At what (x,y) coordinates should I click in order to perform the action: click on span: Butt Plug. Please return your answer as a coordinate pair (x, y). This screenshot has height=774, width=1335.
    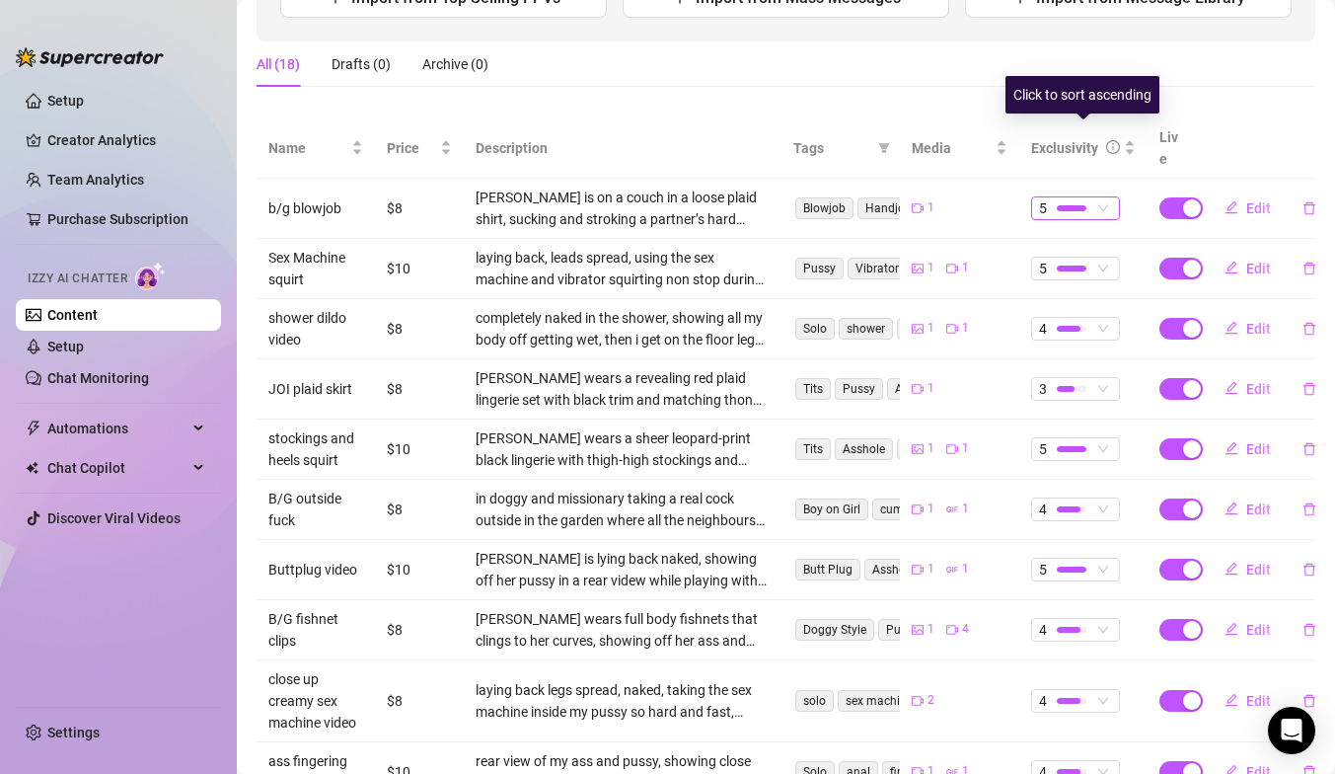
    Looking at the image, I should click on (828, 569).